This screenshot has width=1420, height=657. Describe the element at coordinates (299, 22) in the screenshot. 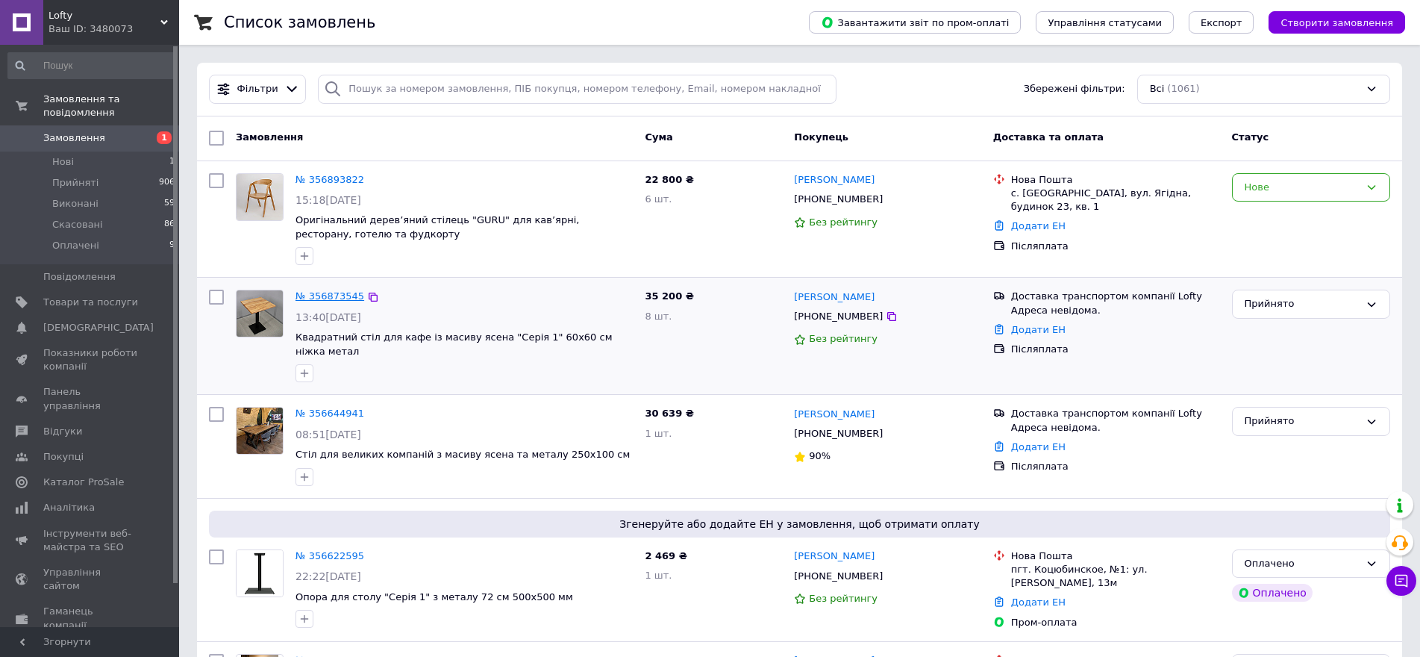

I see `h1: Список замовлень` at that location.